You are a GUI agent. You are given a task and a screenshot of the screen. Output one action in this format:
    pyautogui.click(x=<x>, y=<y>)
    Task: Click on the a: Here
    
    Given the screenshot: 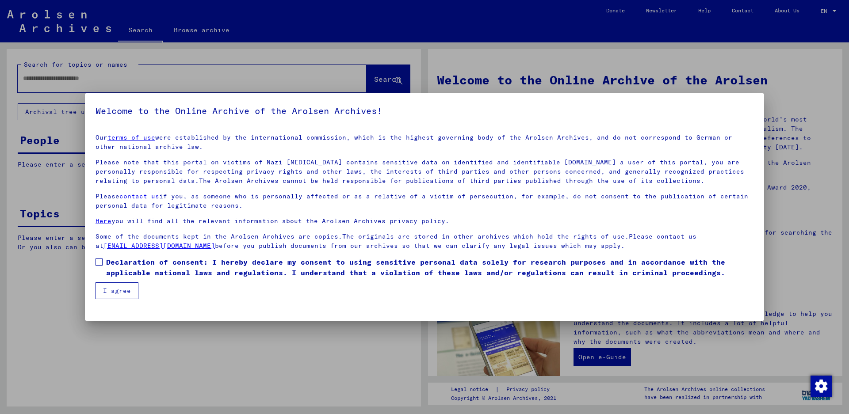 What is the action you would take?
    pyautogui.click(x=103, y=221)
    